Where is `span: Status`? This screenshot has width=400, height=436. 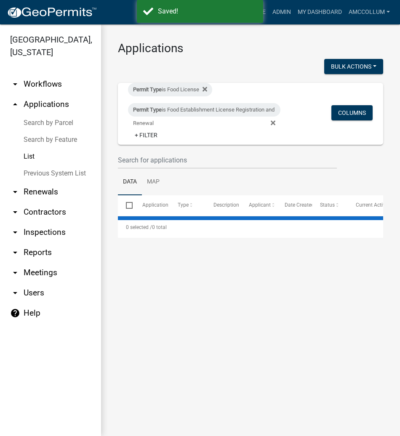
span: Status is located at coordinates (327, 205).